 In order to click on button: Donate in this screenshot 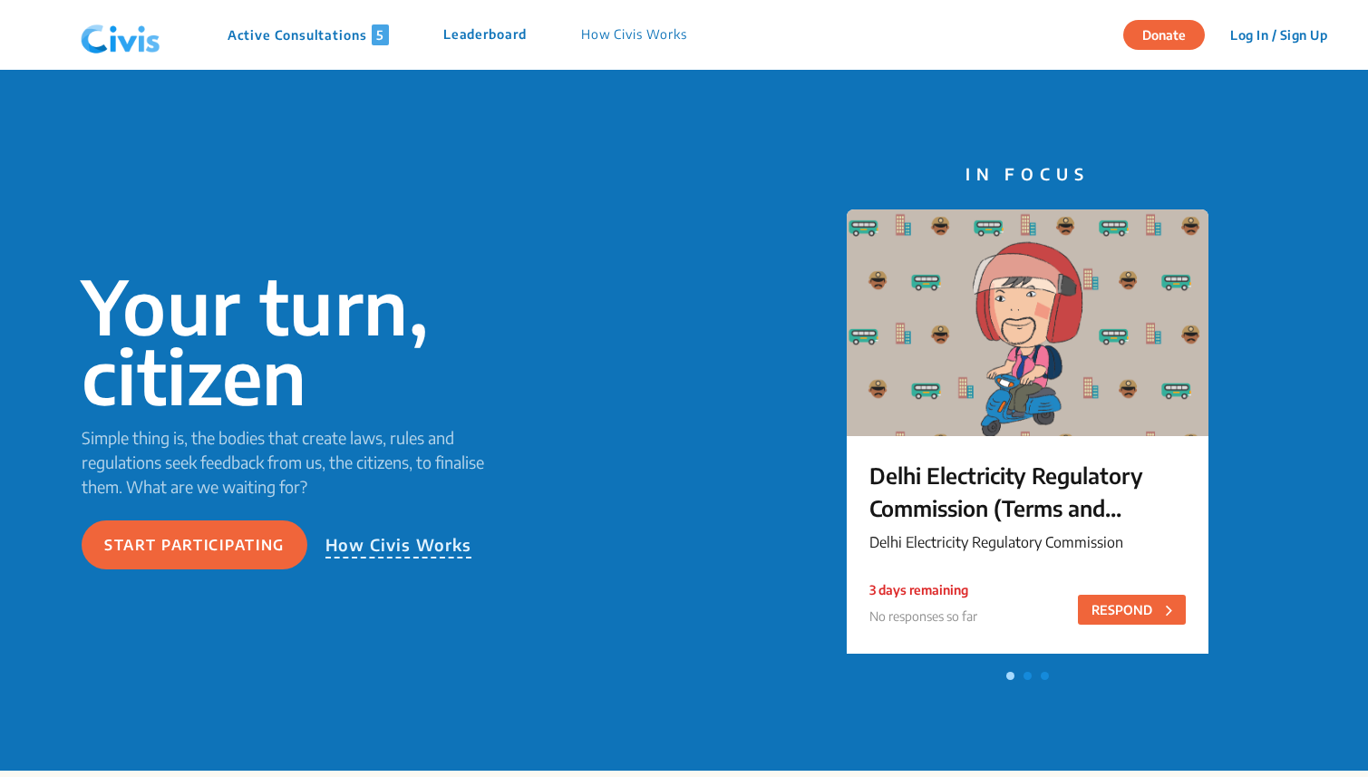, I will do `click(1164, 34)`.